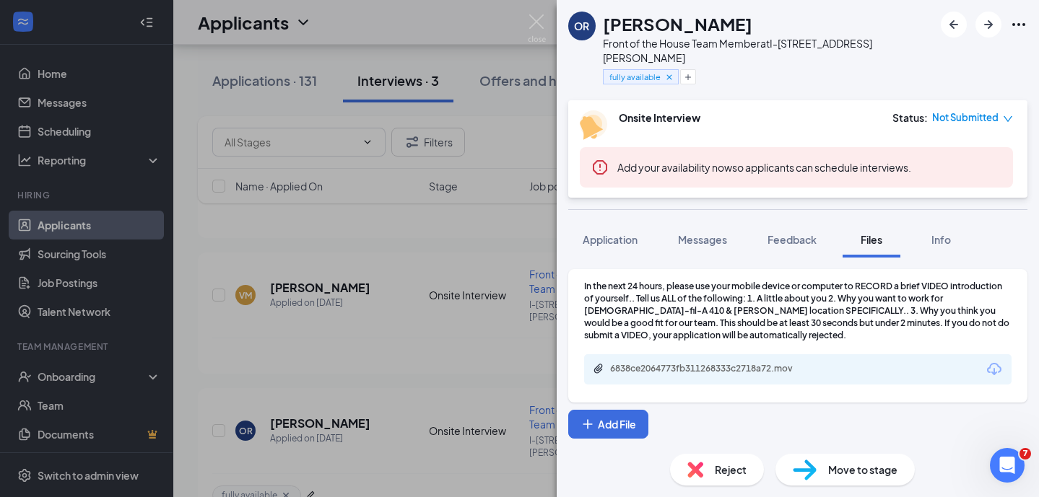  Describe the element at coordinates (871, 240) in the screenshot. I see `span: Files` at that location.